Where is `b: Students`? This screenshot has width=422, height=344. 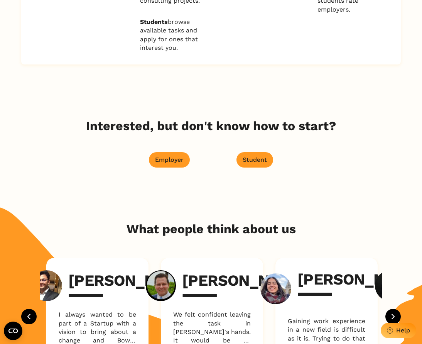
b: Students is located at coordinates (154, 22).